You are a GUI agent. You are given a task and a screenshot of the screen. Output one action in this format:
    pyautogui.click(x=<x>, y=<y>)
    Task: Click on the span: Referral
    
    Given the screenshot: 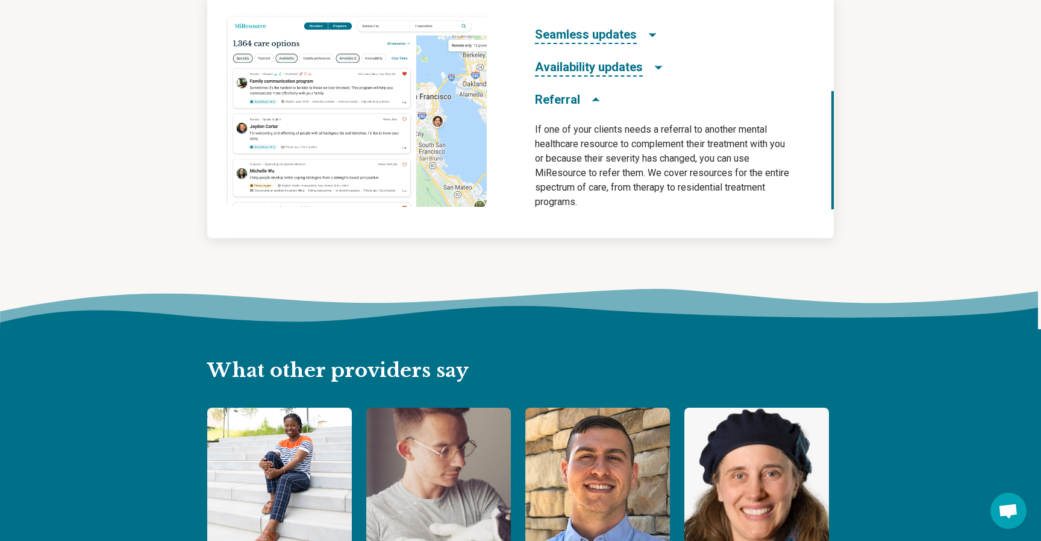 What is the action you would take?
    pyautogui.click(x=557, y=99)
    